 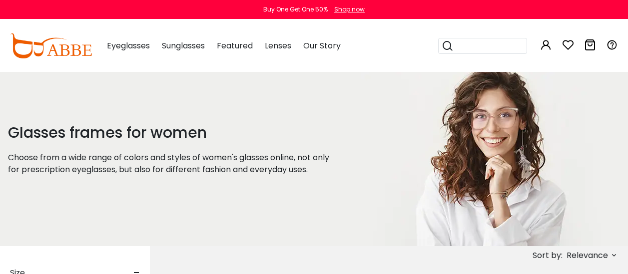 I want to click on h1: Glasses frames for women, so click(x=172, y=133).